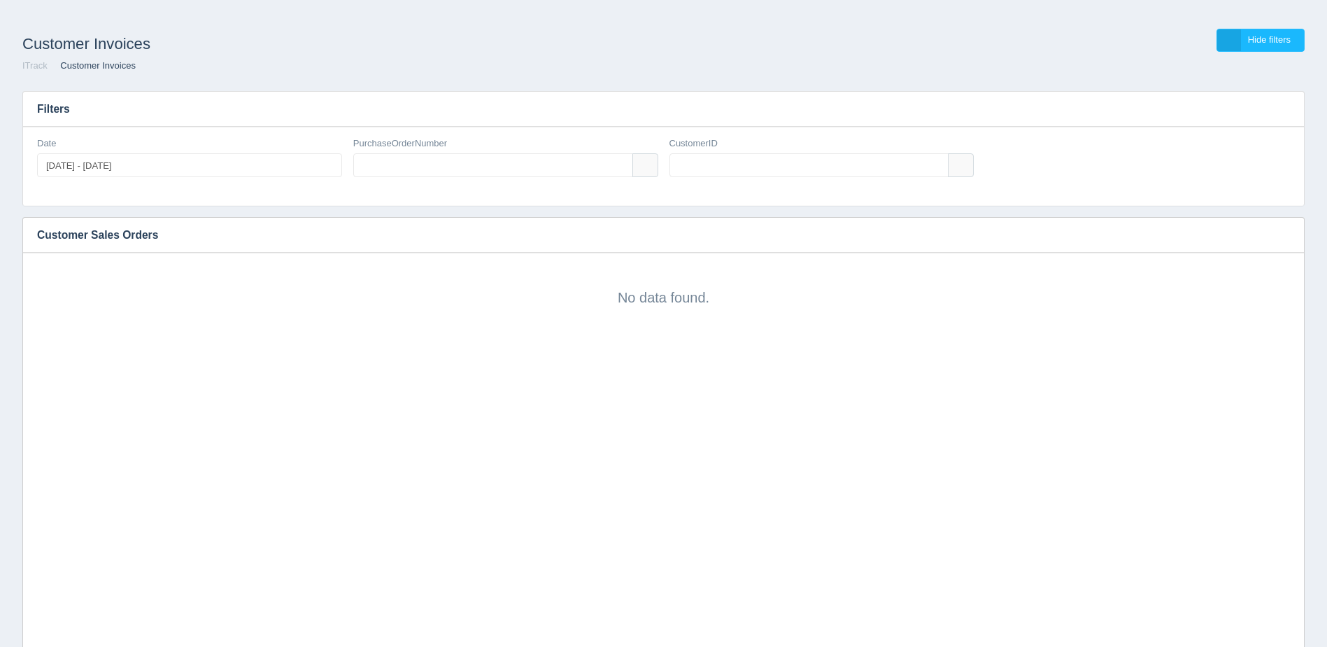 This screenshot has height=647, width=1327. Describe the element at coordinates (46, 143) in the screenshot. I see `label: Date` at that location.